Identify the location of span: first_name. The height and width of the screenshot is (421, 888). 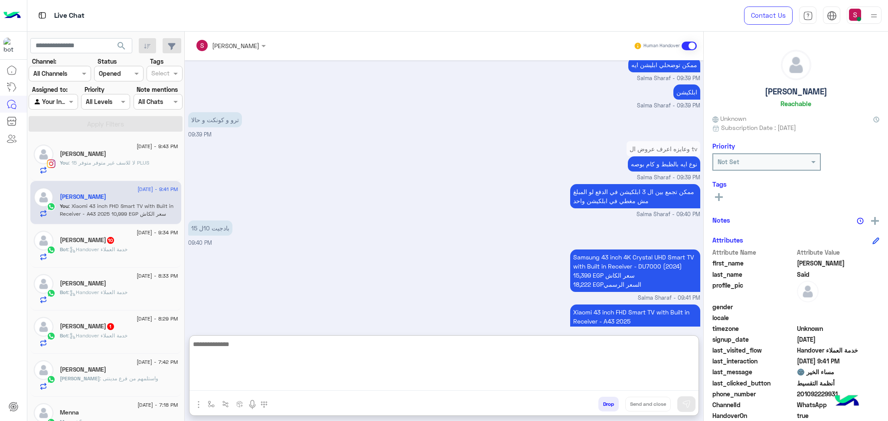
(754, 263).